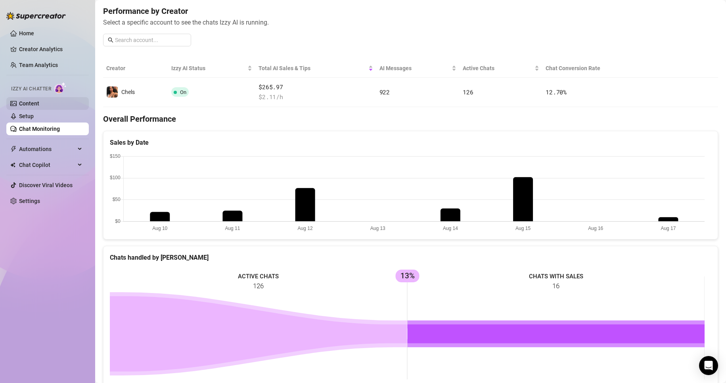  Describe the element at coordinates (410, 142) in the screenshot. I see `div: Sales by Date` at that location.